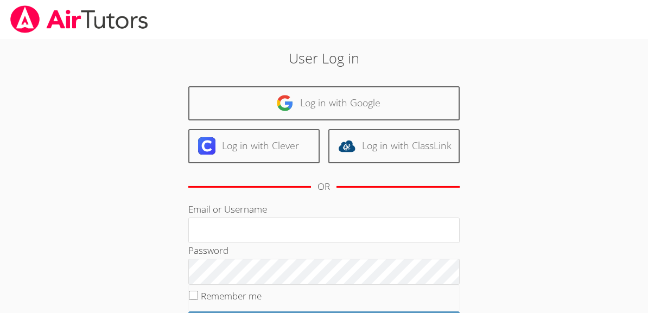 This screenshot has width=648, height=313. I want to click on div: OR, so click(324, 187).